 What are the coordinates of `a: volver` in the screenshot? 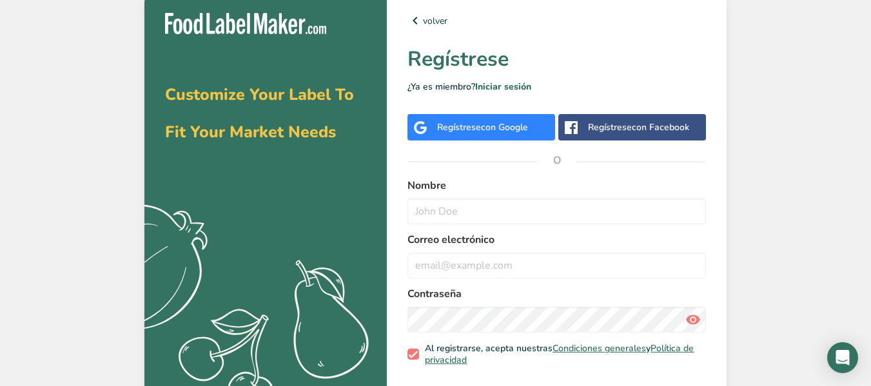 It's located at (556, 21).